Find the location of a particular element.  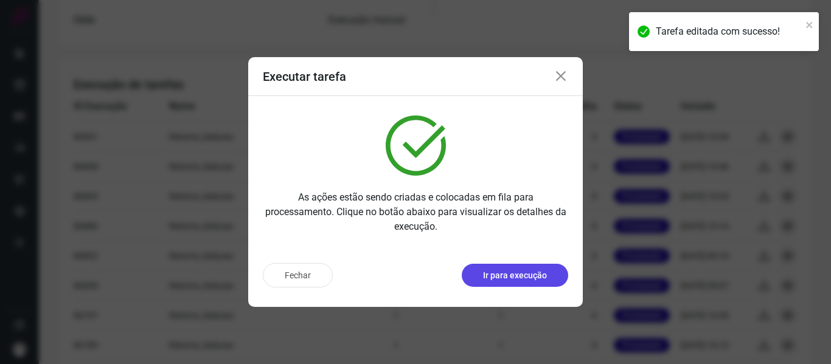

button: close is located at coordinates (810, 24).